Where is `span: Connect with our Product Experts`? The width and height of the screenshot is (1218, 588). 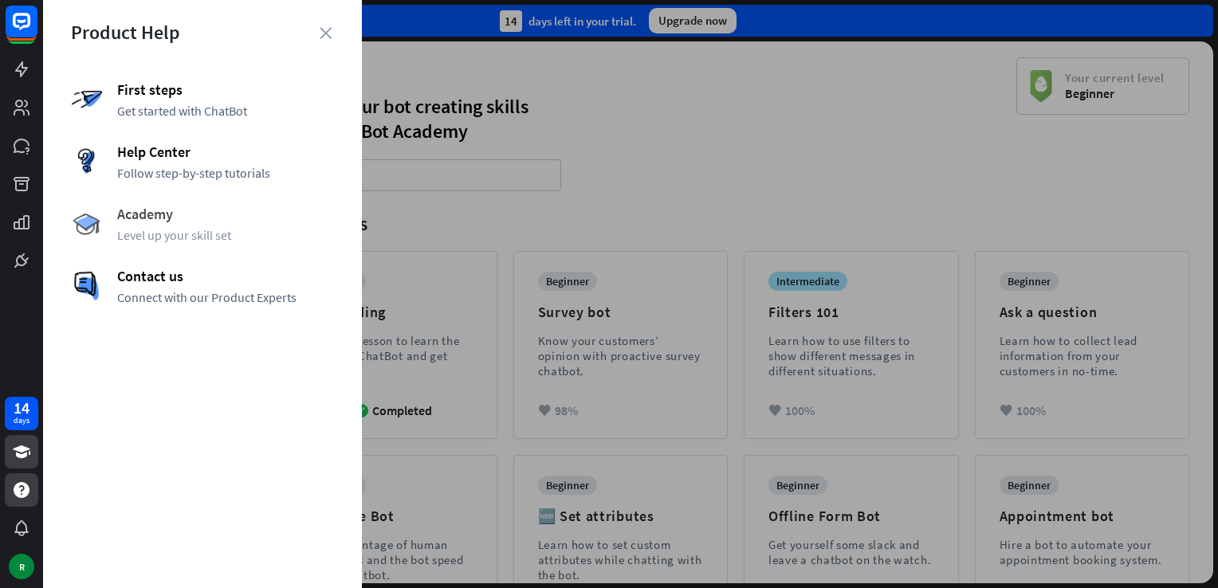 span: Connect with our Product Experts is located at coordinates (226, 297).